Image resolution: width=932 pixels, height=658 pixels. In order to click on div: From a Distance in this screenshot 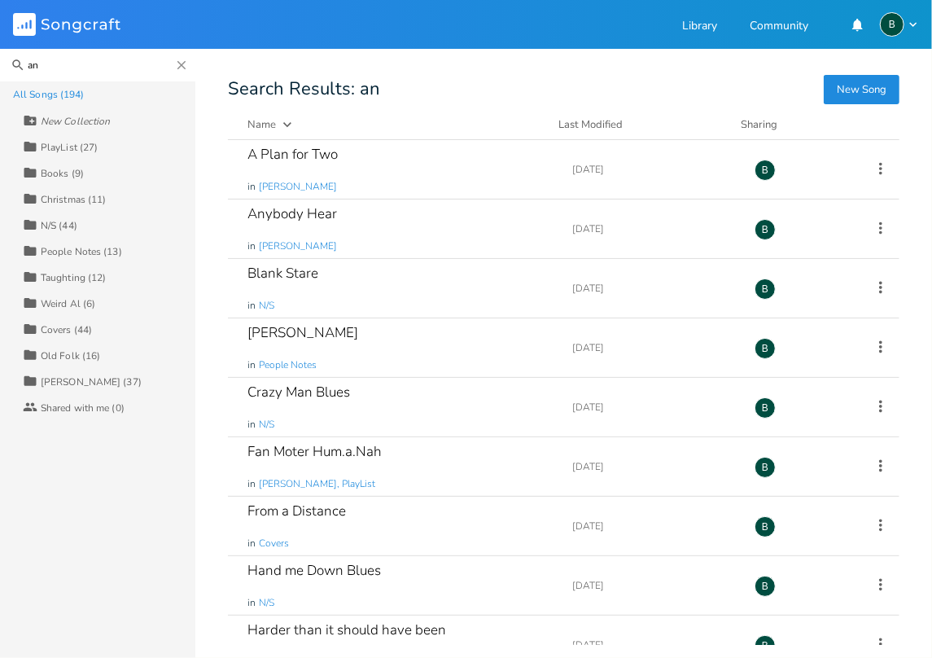, I will do `click(296, 510)`.